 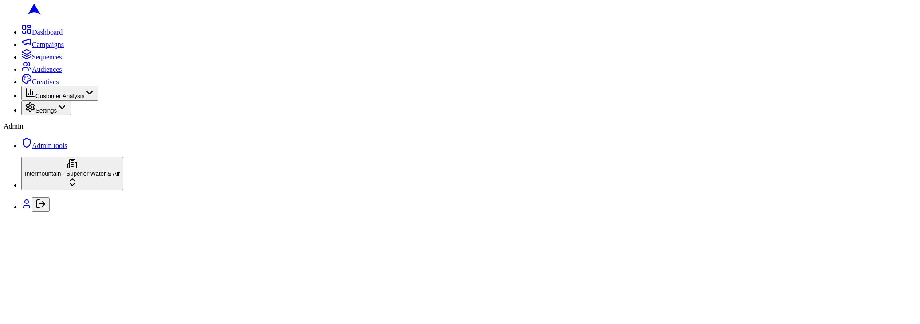 I want to click on a: Audiences, so click(x=42, y=69).